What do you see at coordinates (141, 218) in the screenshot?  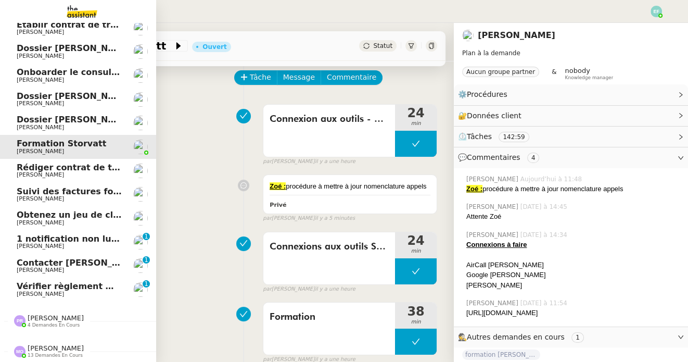 I see `img: users%2FME7CwGhkVpexbSaUxoFyX6OhGQk2%2Favatar%2Fe146a5d2-1708-490f-af4b-78e736222863` at bounding box center [141, 218].